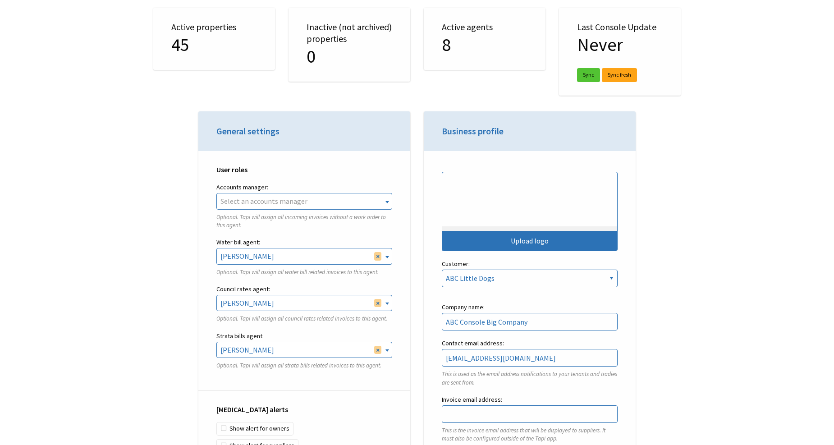 The height and width of the screenshot is (445, 834). What do you see at coordinates (304, 187) in the screenshot?
I see `label: Accounts manager:` at bounding box center [304, 187].